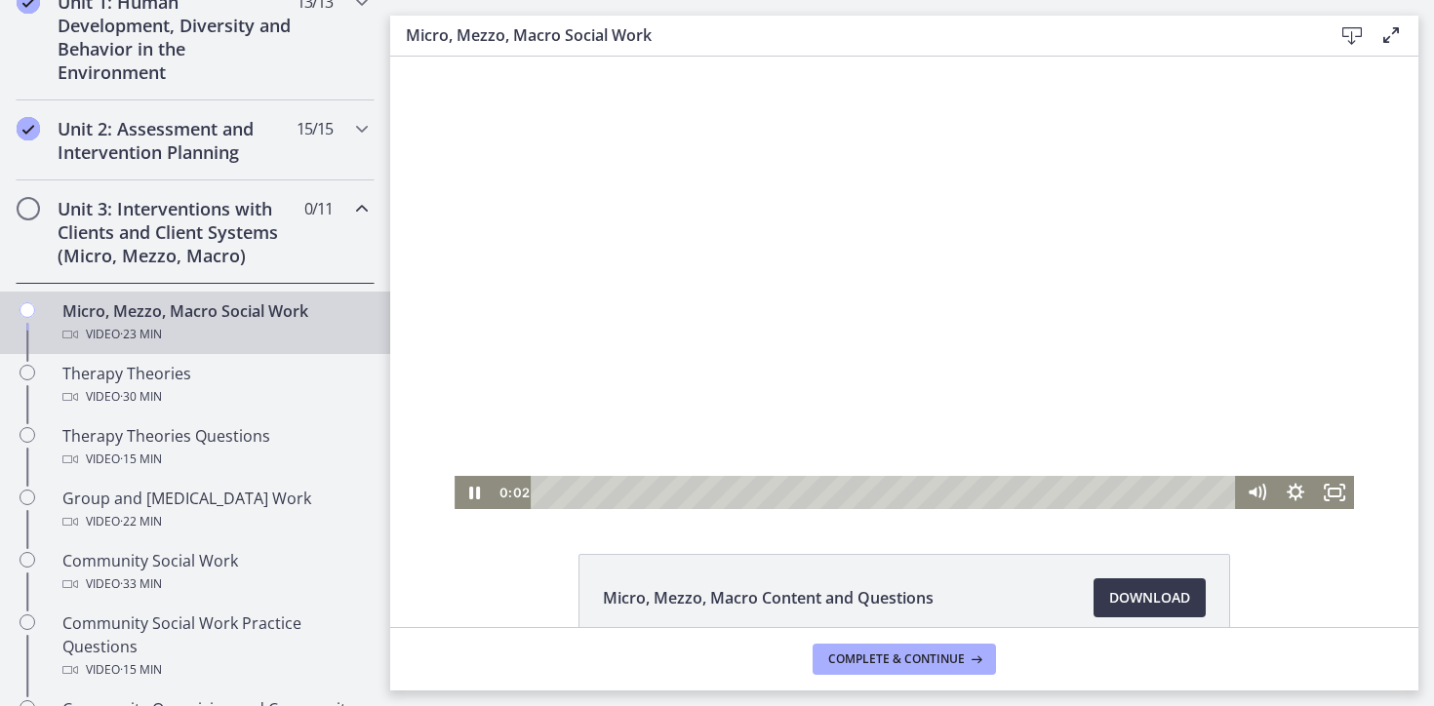 This screenshot has height=706, width=1434. I want to click on h3: Micro, Mezzo, Macro Social Work, so click(853, 35).